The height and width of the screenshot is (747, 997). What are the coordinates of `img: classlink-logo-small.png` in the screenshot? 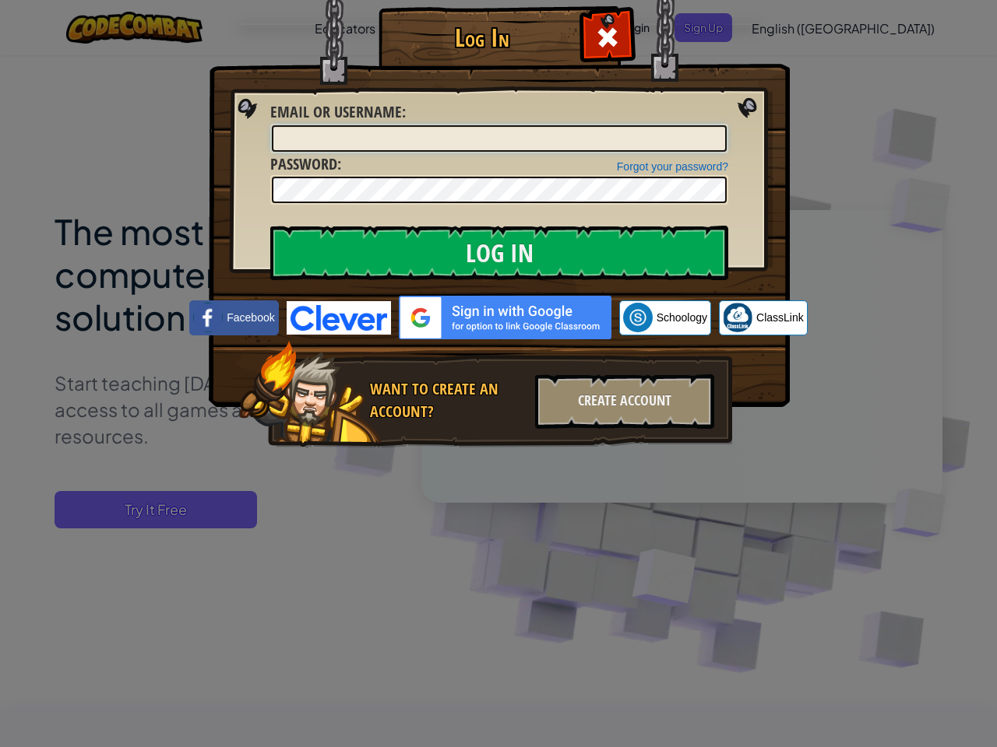 It's located at (737, 318).